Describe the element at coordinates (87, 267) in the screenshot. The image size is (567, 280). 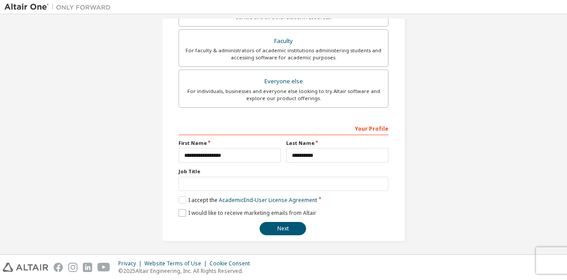
I see `img: linkedin.svg` at that location.